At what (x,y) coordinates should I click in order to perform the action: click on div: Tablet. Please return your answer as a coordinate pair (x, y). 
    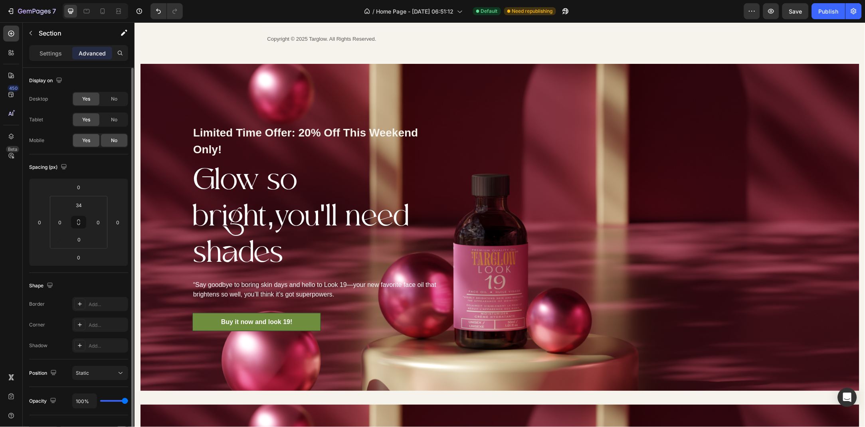
    Looking at the image, I should click on (36, 120).